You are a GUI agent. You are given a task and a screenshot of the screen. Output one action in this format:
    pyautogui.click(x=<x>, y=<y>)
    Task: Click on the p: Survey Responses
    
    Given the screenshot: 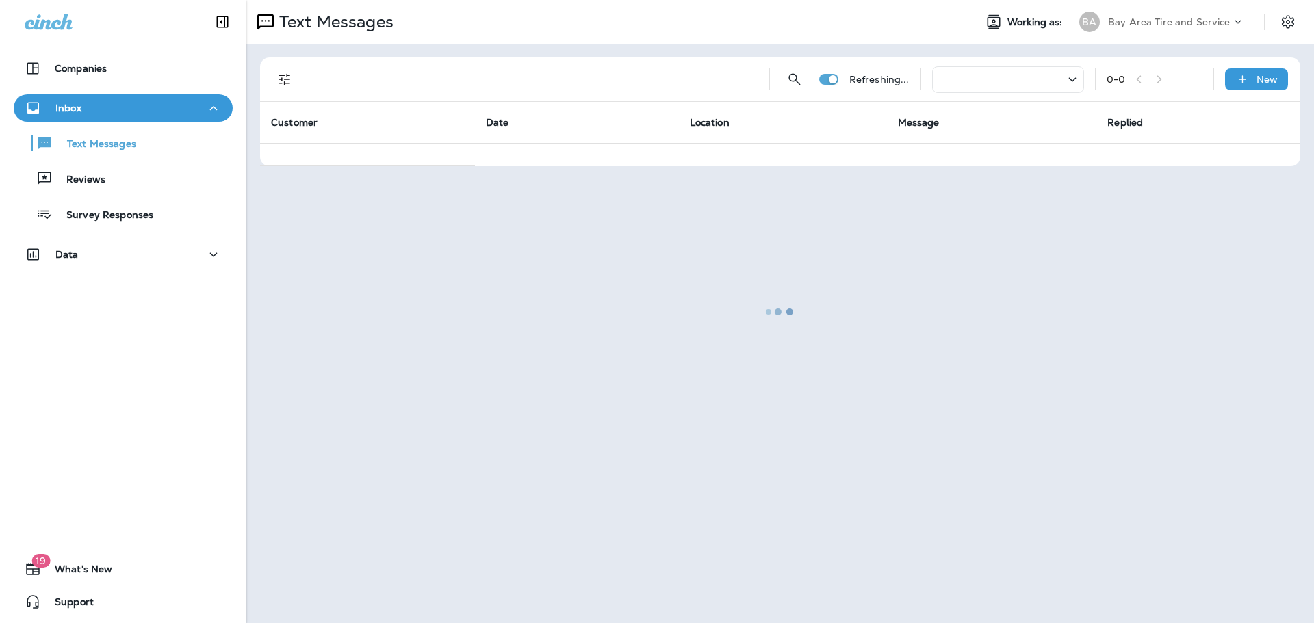 What is the action you would take?
    pyautogui.click(x=103, y=216)
    